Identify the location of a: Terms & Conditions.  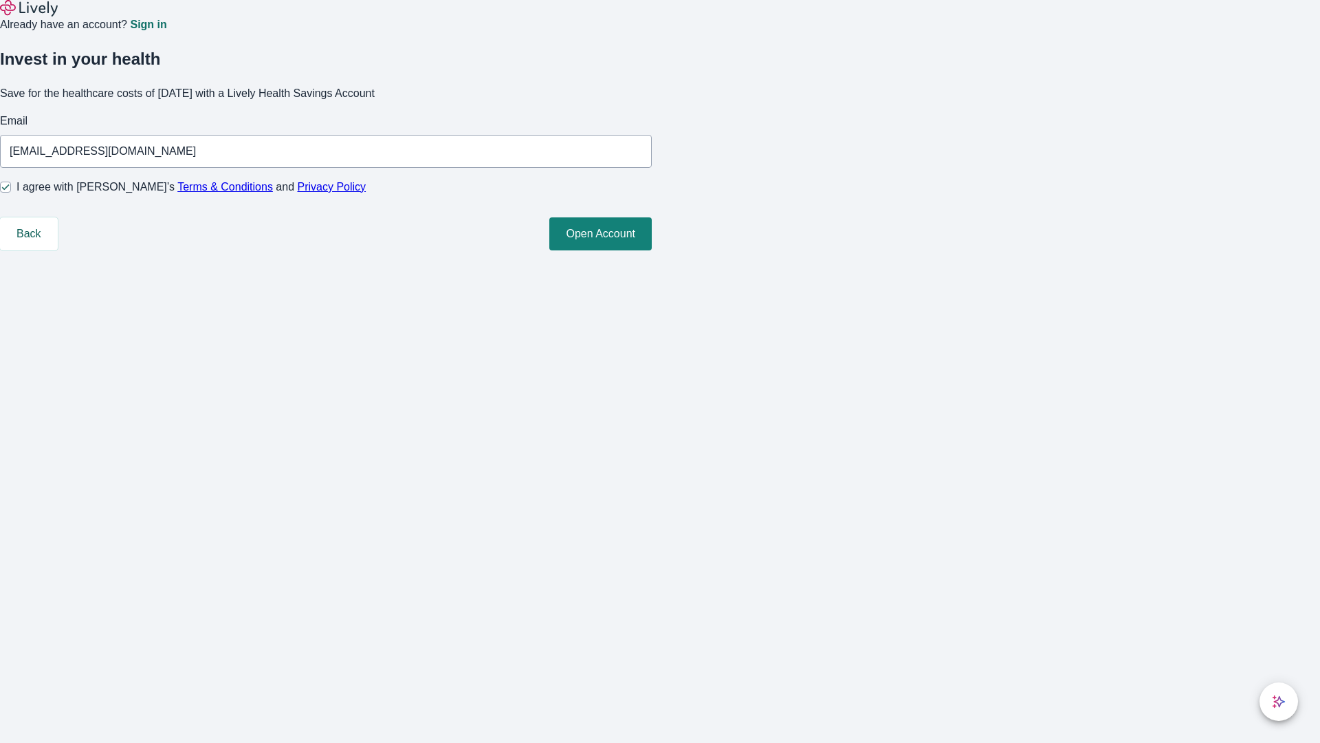
(225, 186).